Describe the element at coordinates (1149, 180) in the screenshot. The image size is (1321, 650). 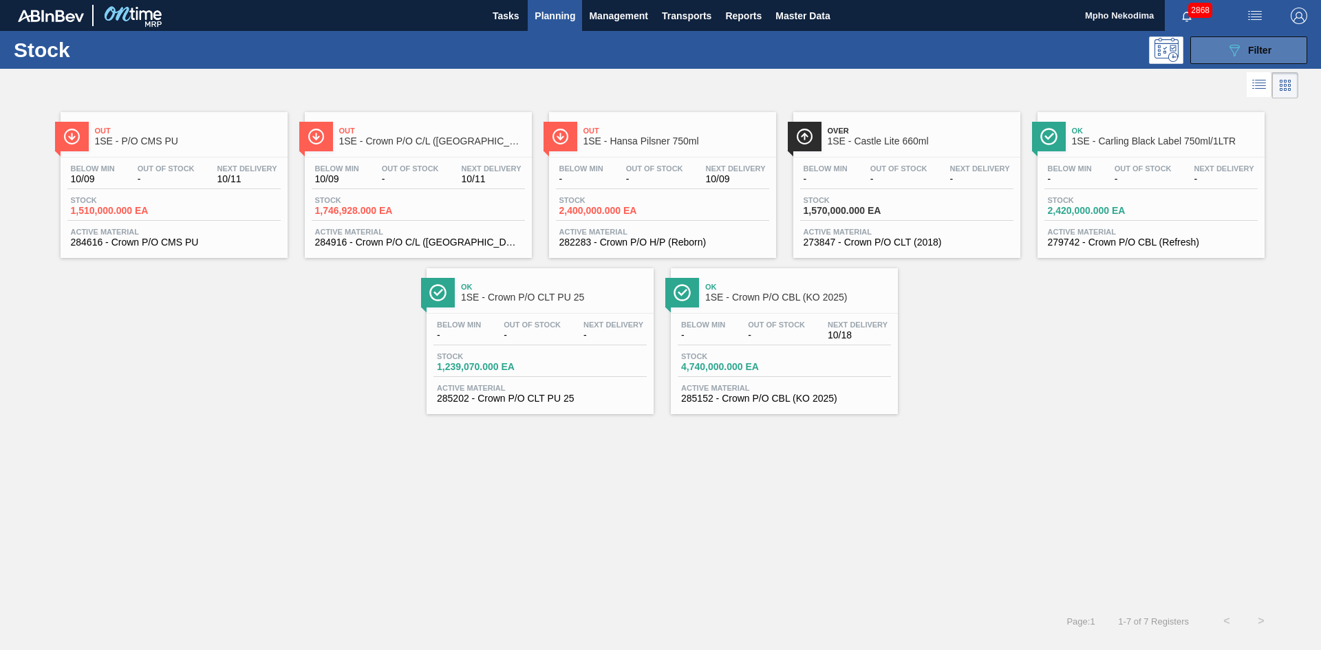
I see `a: ÍconeOk1SE - Carling Black Label 750ml/1LTRBelow Min-Out Of Stock-Next Delivery-Stock2,420,000.00...` at that location.